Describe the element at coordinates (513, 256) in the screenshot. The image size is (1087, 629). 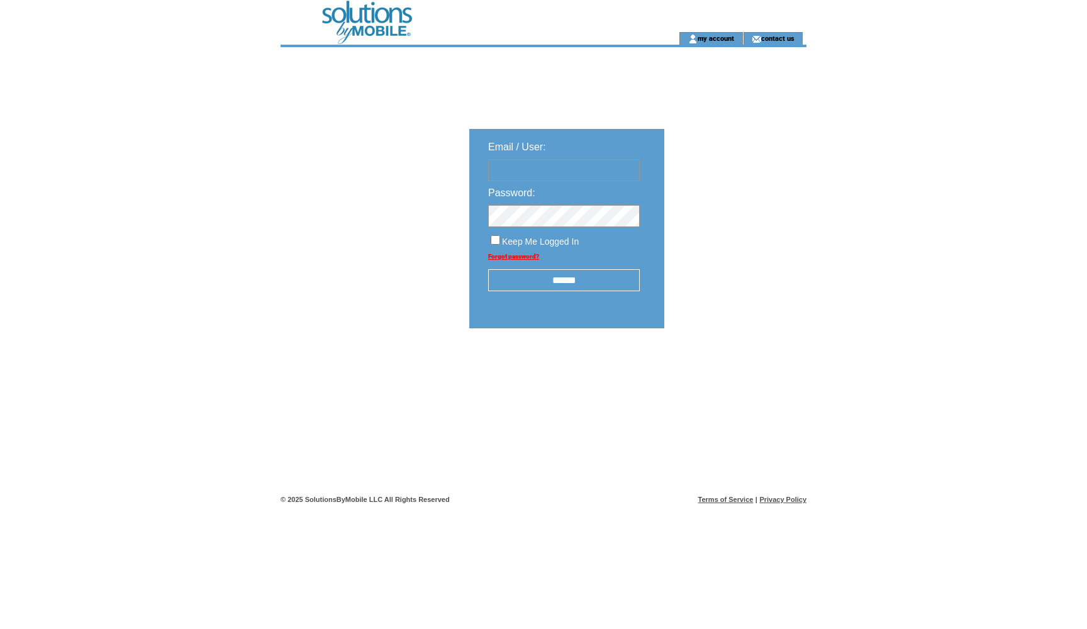
I see `a: Forgot password?` at that location.